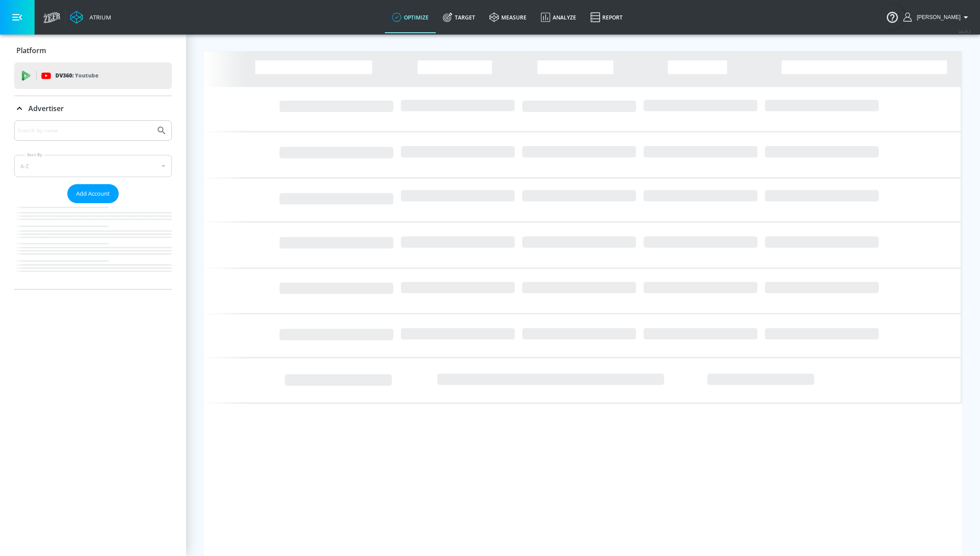  What do you see at coordinates (93, 76) in the screenshot?
I see `div: DV360: Youtube` at bounding box center [93, 76].